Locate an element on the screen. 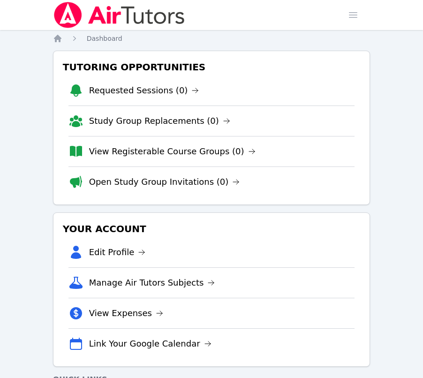 The image size is (423, 378). a: Edit Profile is located at coordinates (117, 252).